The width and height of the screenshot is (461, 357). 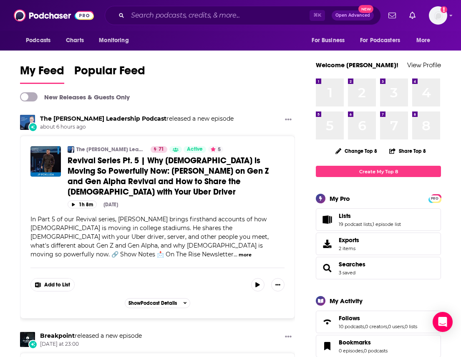 I want to click on a: Popular Feed, so click(x=110, y=73).